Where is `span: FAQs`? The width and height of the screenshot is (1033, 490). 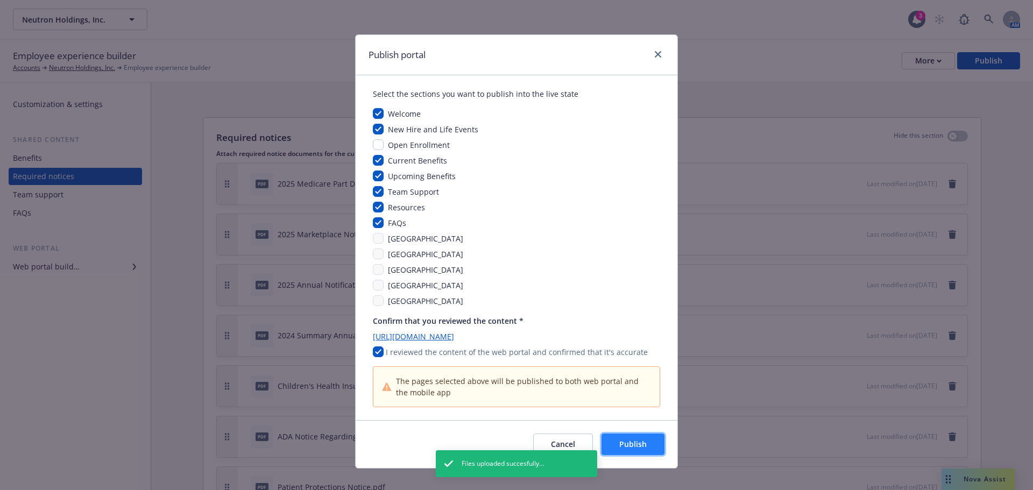 span: FAQs is located at coordinates (397, 223).